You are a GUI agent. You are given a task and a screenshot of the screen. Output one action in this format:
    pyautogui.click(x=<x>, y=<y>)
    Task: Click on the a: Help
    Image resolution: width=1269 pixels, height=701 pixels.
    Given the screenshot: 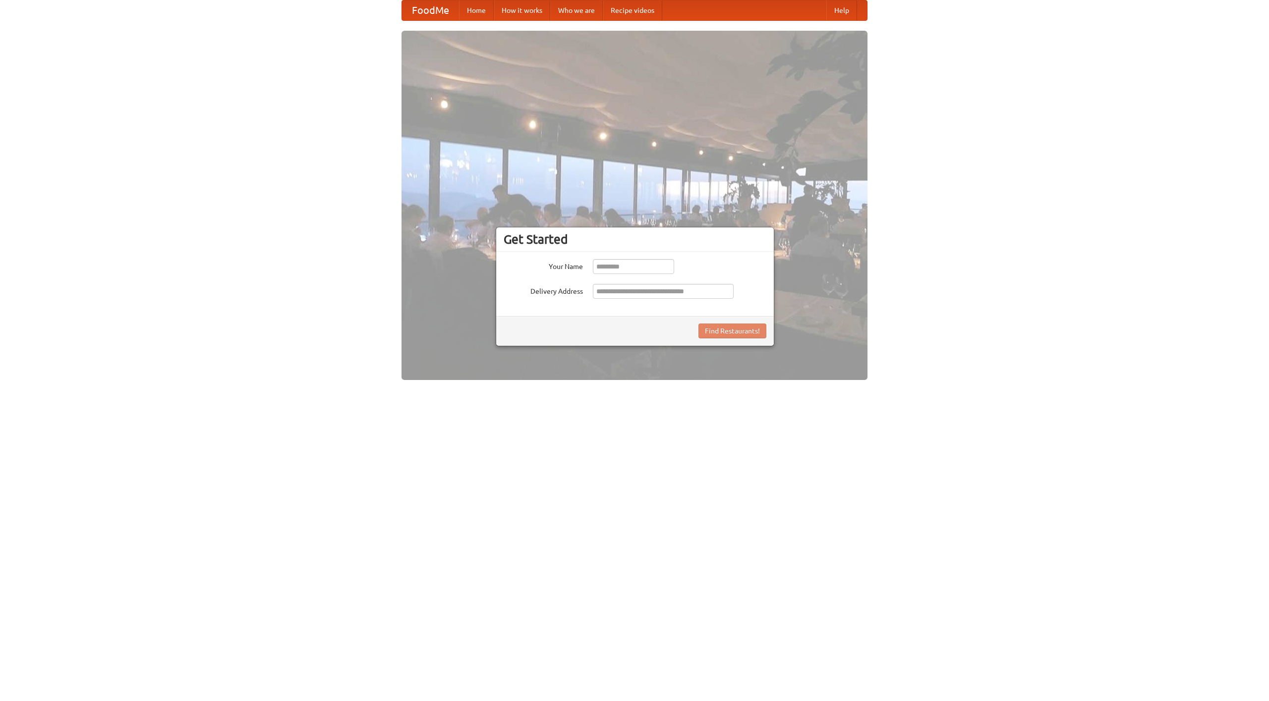 What is the action you would take?
    pyautogui.click(x=842, y=10)
    